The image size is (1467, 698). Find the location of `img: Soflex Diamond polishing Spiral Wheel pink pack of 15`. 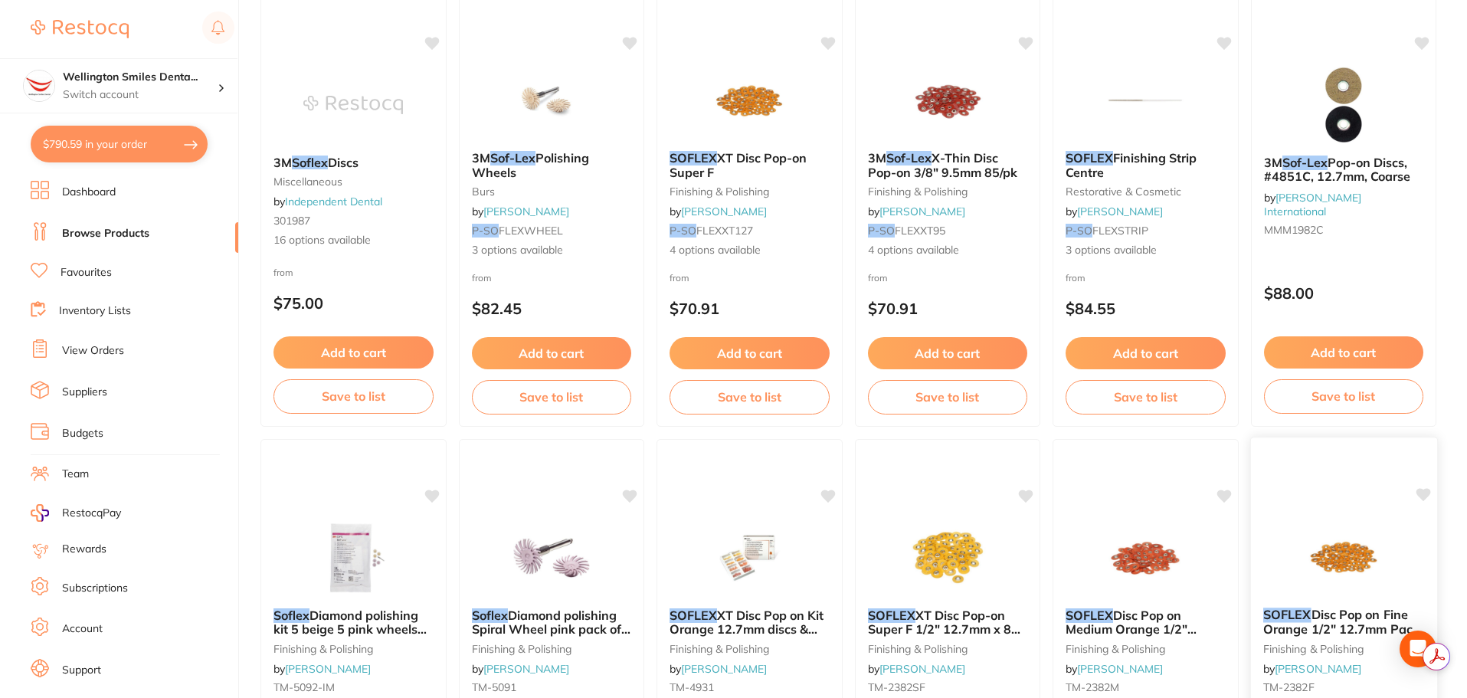

img: Soflex Diamond polishing Spiral Wheel pink pack of 15 is located at coordinates (552, 558).